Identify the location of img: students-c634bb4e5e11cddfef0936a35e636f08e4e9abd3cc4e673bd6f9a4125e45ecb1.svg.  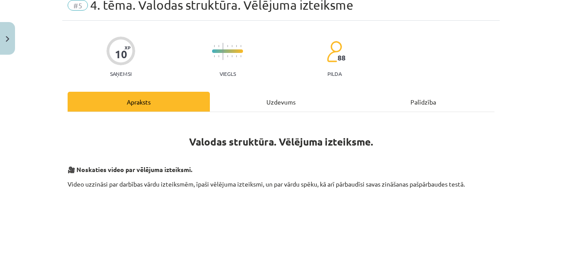
(334, 52).